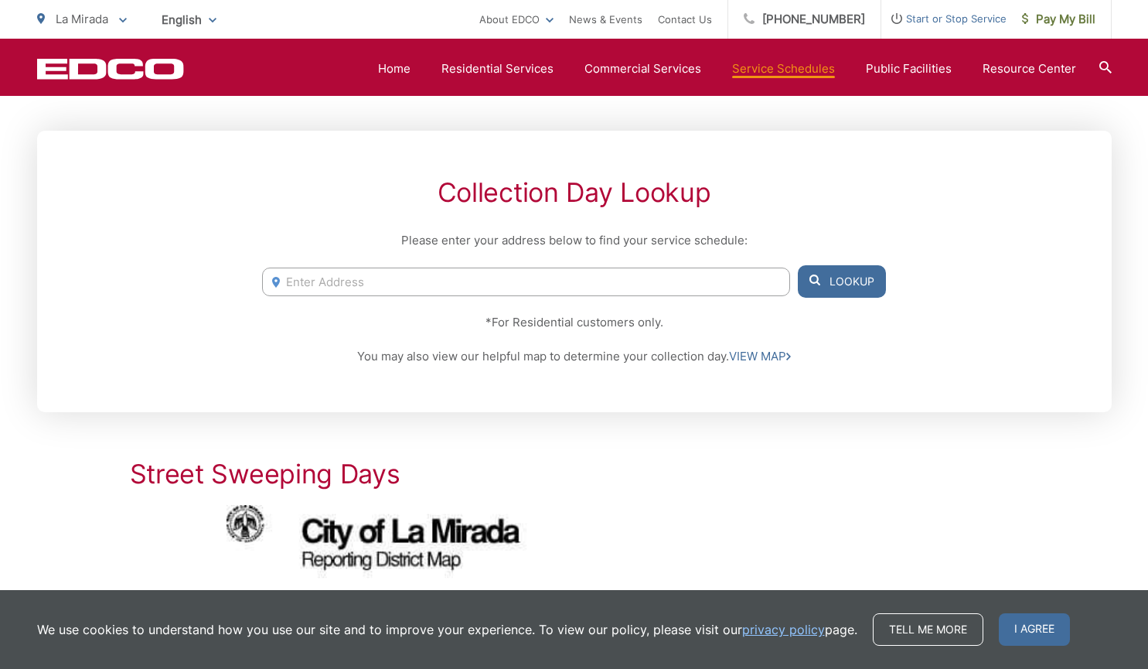 The image size is (1148, 669). What do you see at coordinates (574, 240) in the screenshot?
I see `p: Please enter your address below to find your service schedule:` at bounding box center [574, 240].